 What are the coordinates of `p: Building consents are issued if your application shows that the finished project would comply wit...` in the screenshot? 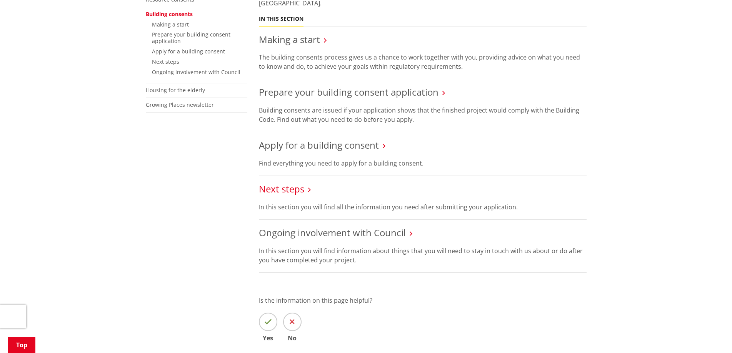 It's located at (423, 115).